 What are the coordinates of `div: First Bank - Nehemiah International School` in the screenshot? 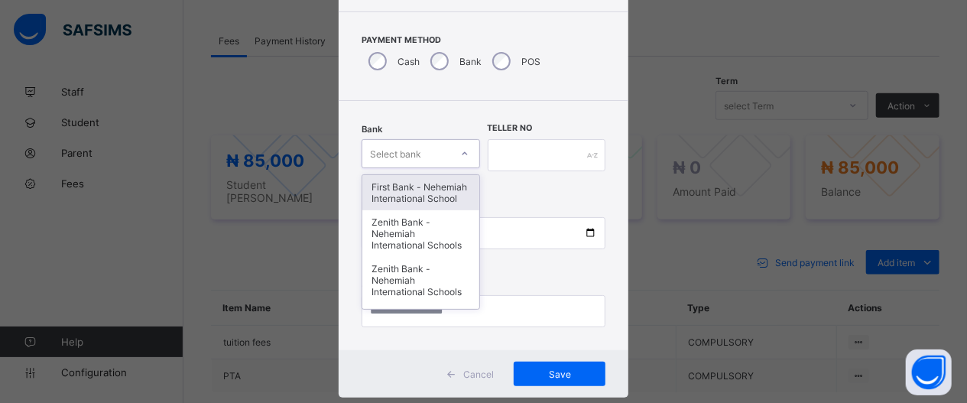 It's located at (420, 193).